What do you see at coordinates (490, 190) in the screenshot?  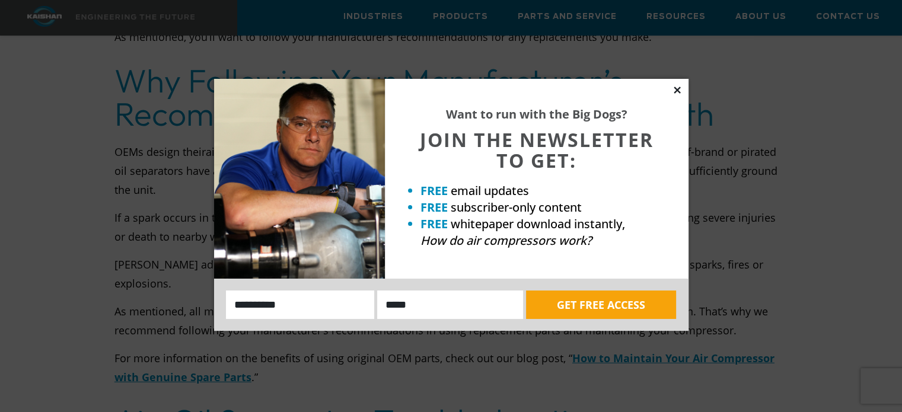 I see `span: email updates` at bounding box center [490, 190].